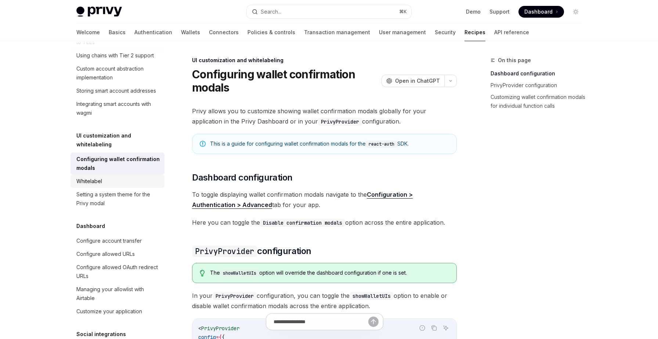 Image resolution: width=658 pixels, height=339 pixels. Describe the element at coordinates (224, 32) in the screenshot. I see `a: Connectors` at that location.